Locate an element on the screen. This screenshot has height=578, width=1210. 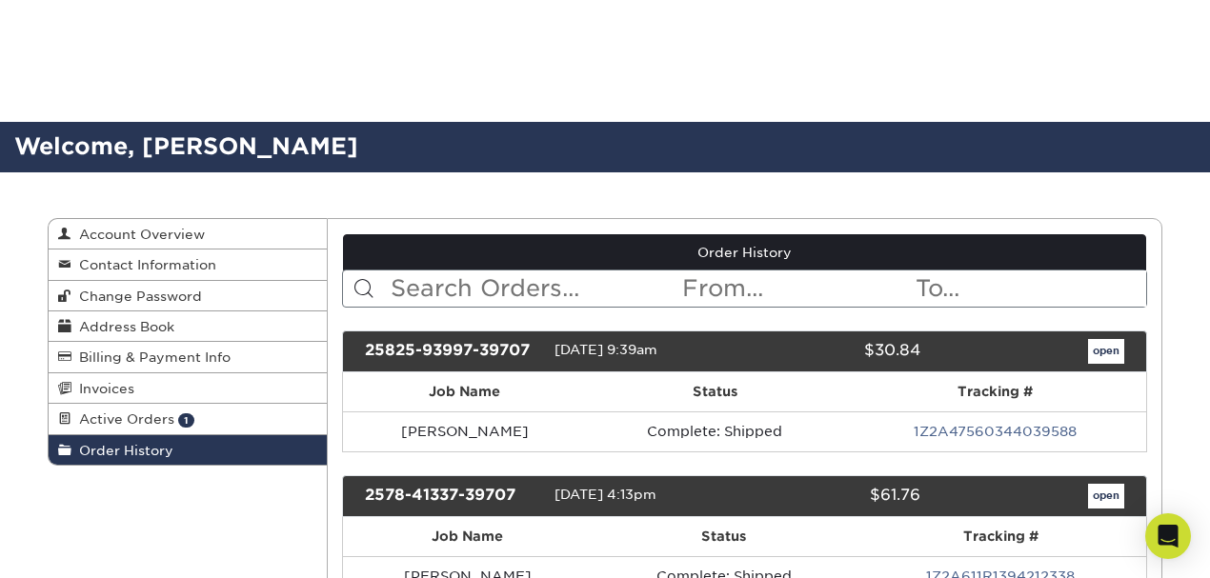
a: Account Overview is located at coordinates (188, 234).